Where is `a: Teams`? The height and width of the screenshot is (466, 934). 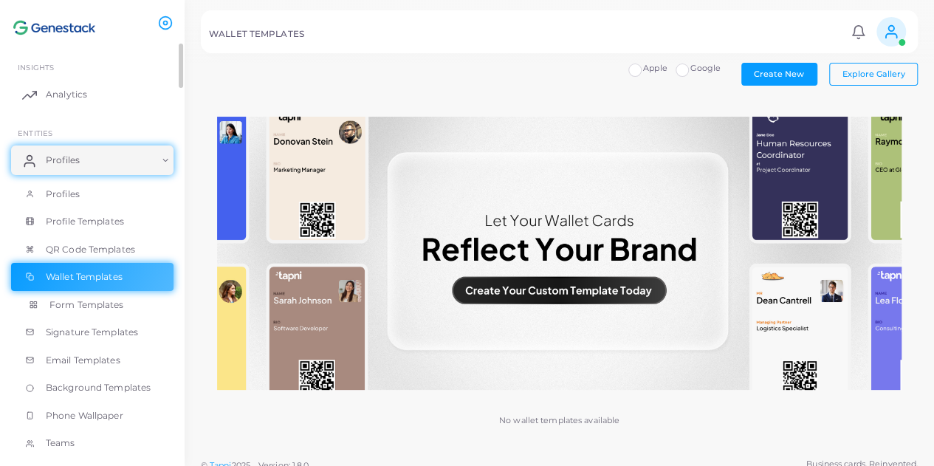
a: Teams is located at coordinates (92, 443).